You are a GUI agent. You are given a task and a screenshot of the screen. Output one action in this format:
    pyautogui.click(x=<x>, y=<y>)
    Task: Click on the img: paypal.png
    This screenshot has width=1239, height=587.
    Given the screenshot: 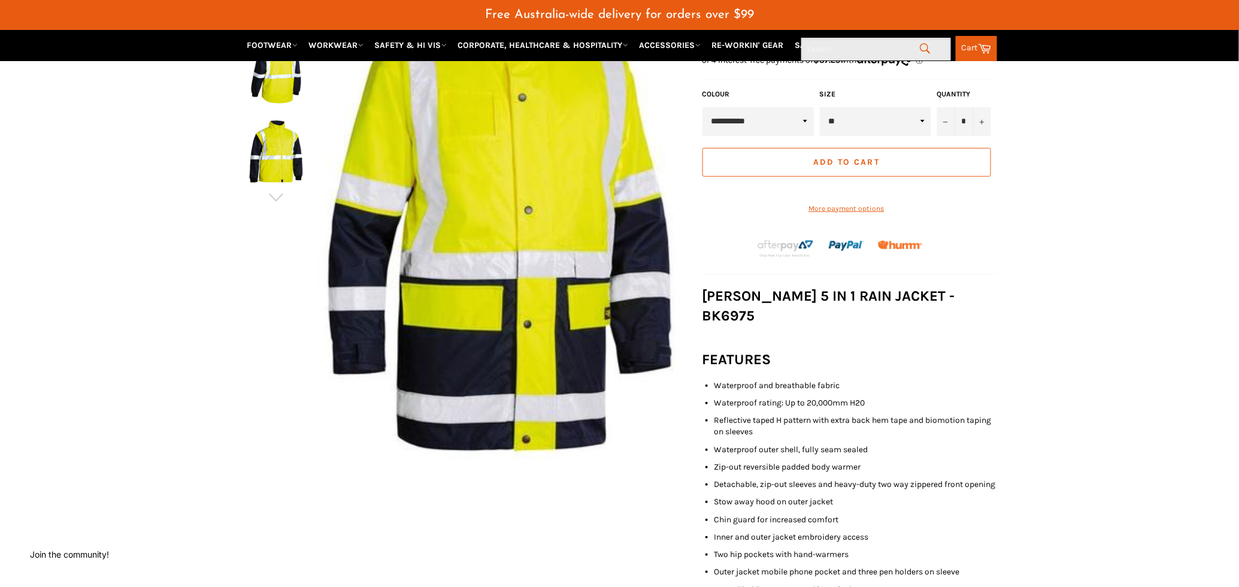 What is the action you would take?
    pyautogui.click(x=846, y=246)
    